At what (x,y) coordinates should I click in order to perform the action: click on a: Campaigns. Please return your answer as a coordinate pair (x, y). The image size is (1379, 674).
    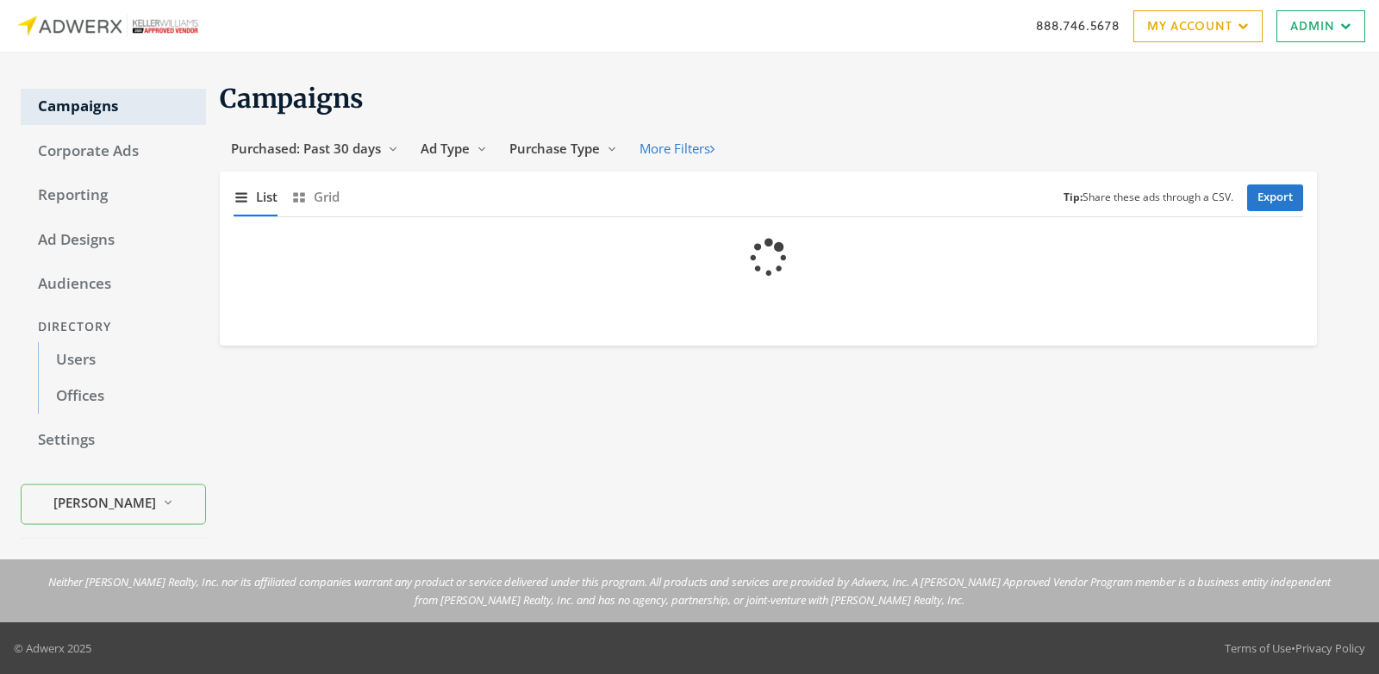
    Looking at the image, I should click on (113, 107).